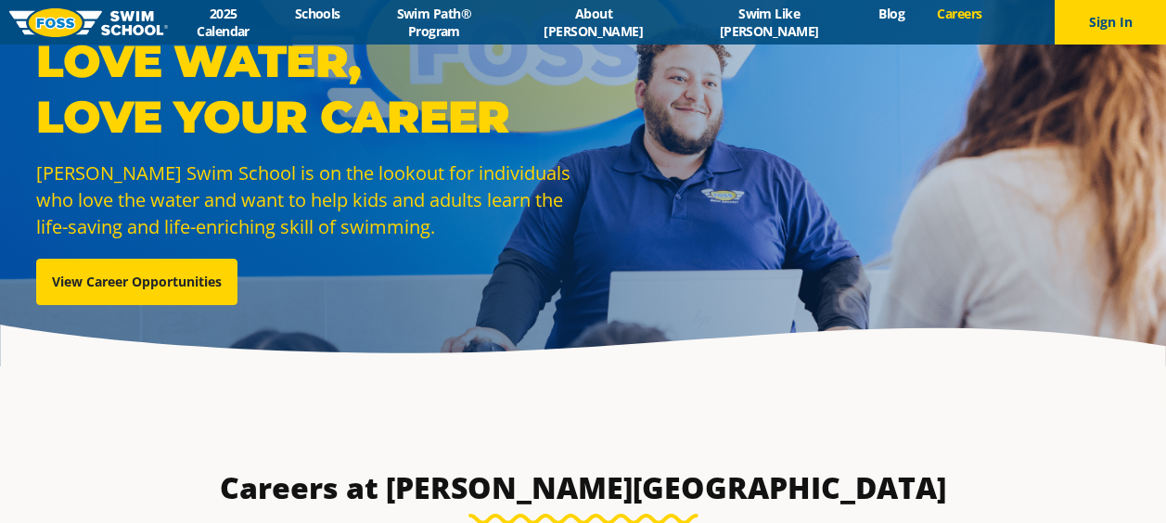 The image size is (1166, 523). Describe the element at coordinates (959, 13) in the screenshot. I see `a: Careers` at that location.